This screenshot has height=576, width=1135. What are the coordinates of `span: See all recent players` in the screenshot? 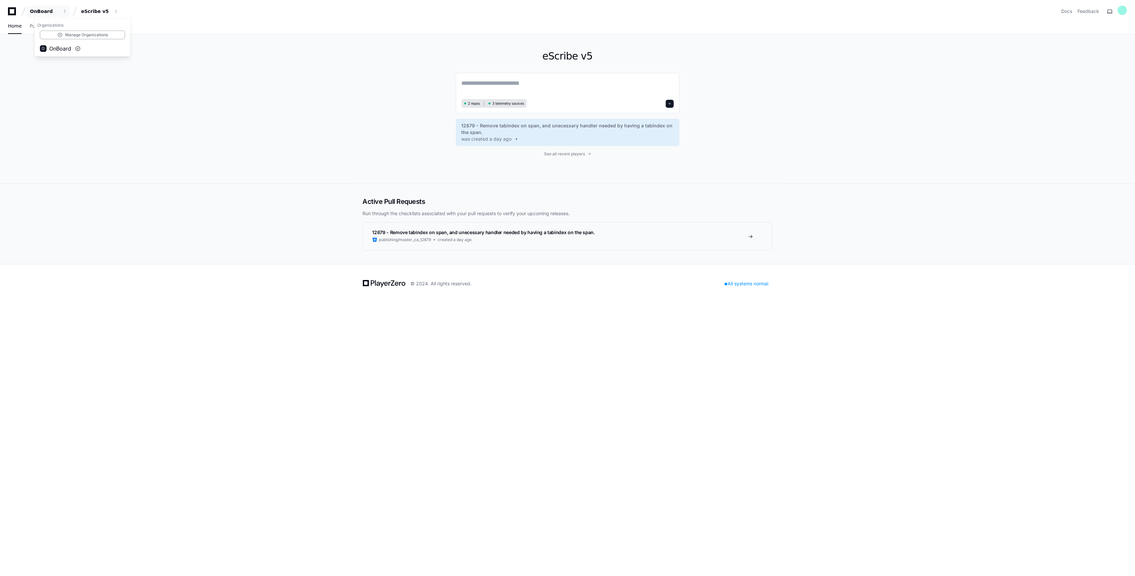 It's located at (565, 154).